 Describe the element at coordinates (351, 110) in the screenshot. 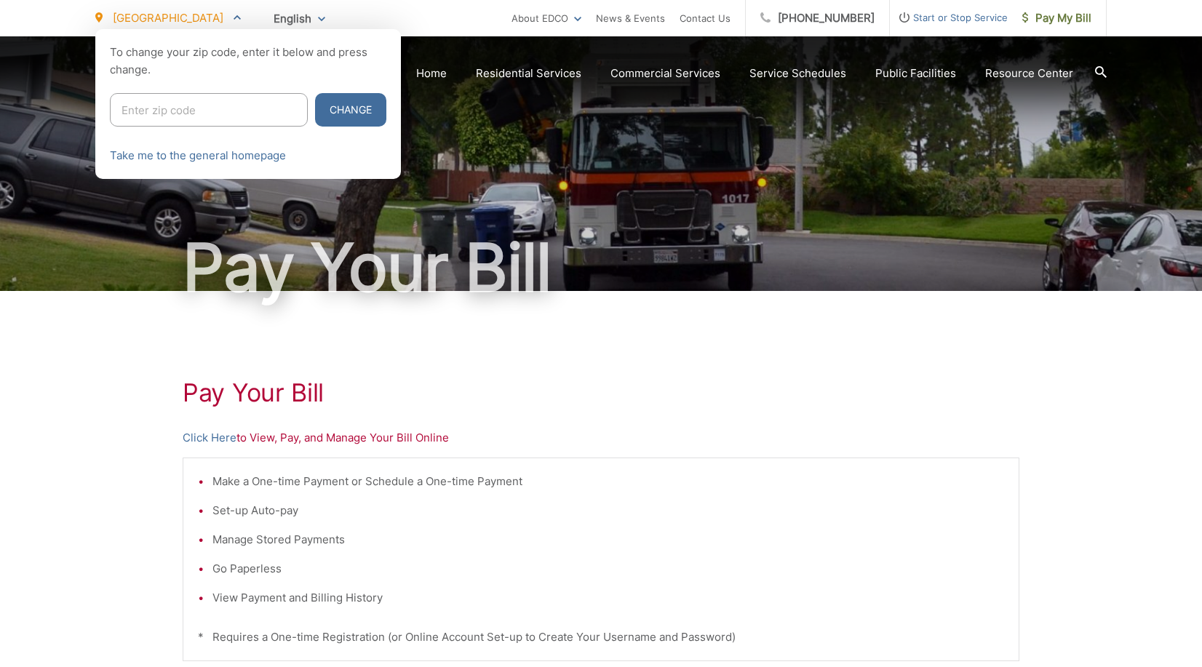

I see `button: Change` at that location.